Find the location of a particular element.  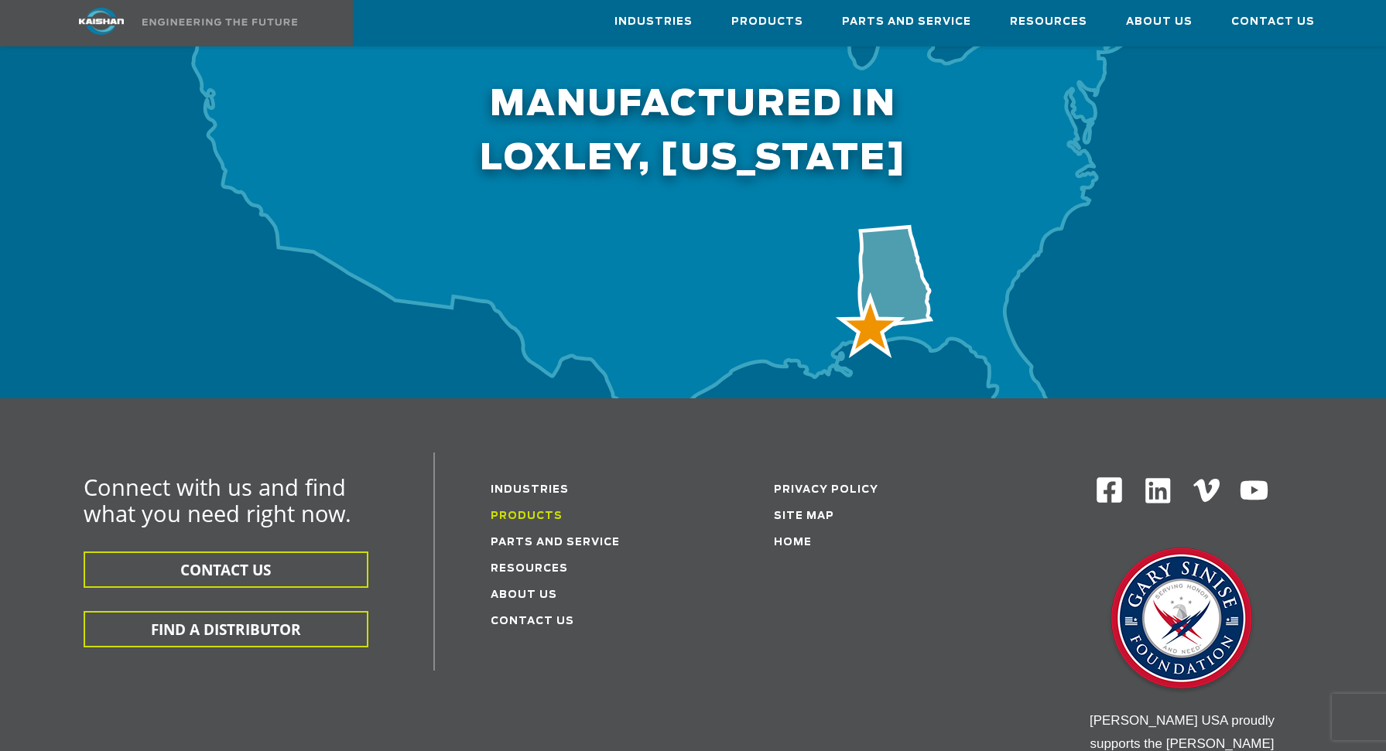

span: Resources is located at coordinates (1049, 22).